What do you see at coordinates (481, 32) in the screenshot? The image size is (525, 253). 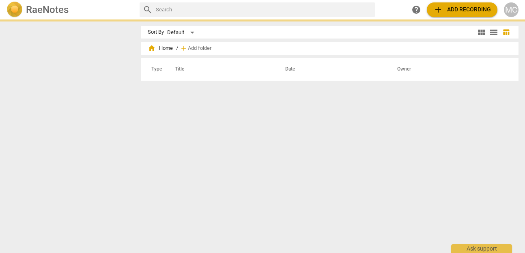 I see `span: view_module` at bounding box center [481, 32].